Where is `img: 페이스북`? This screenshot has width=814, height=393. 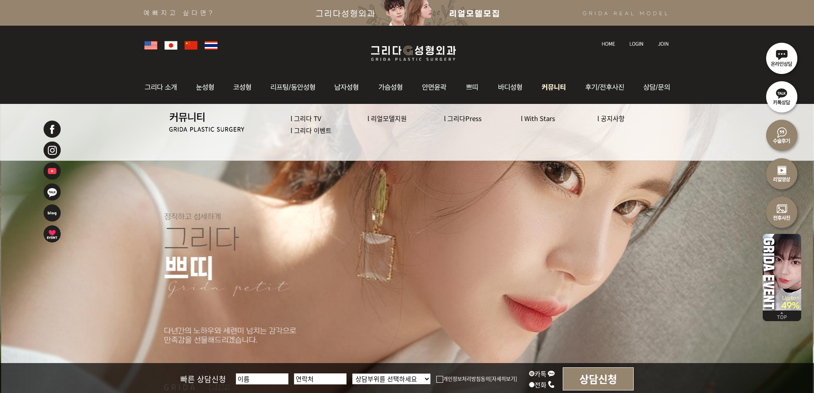
img: 페이스북 is located at coordinates (52, 129).